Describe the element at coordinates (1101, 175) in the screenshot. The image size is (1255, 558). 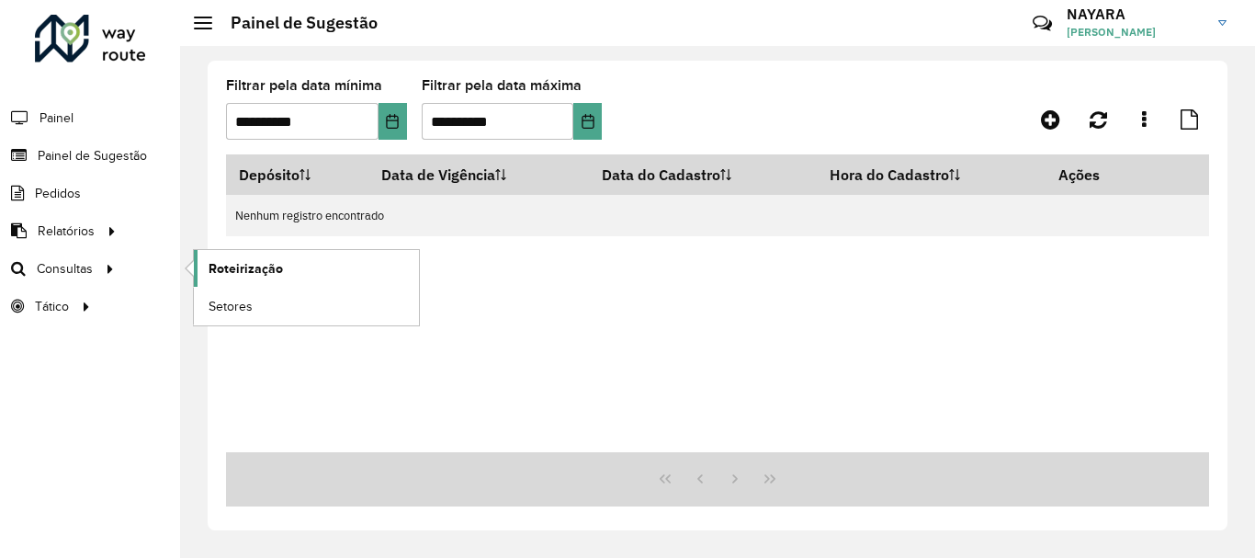
I see `th: Ações` at that location.